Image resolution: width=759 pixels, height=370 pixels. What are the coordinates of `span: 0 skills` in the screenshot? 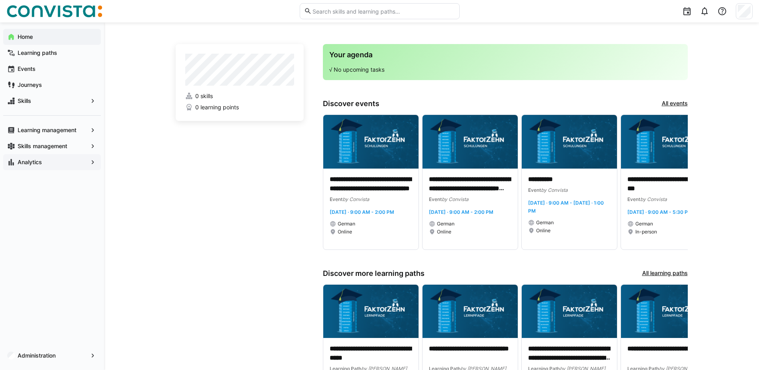 It's located at (204, 96).